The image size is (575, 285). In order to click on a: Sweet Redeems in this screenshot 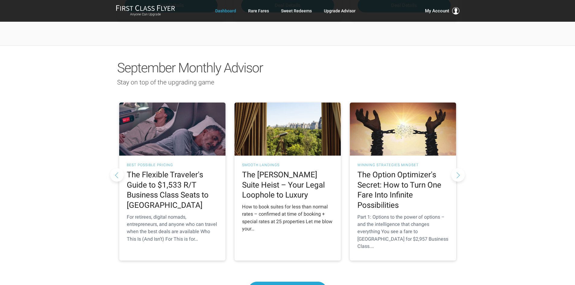, I will do `click(297, 11)`.